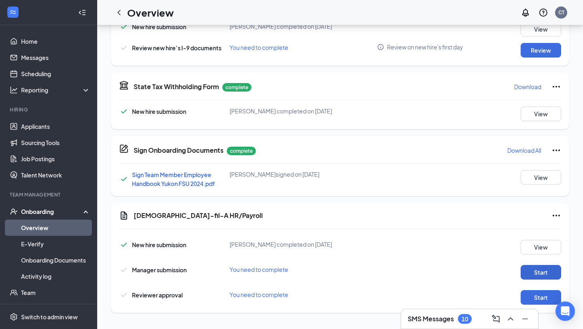 The image size is (583, 329). What do you see at coordinates (13, 12) in the screenshot?
I see `svg: WorkstreamLogo` at bounding box center [13, 12].